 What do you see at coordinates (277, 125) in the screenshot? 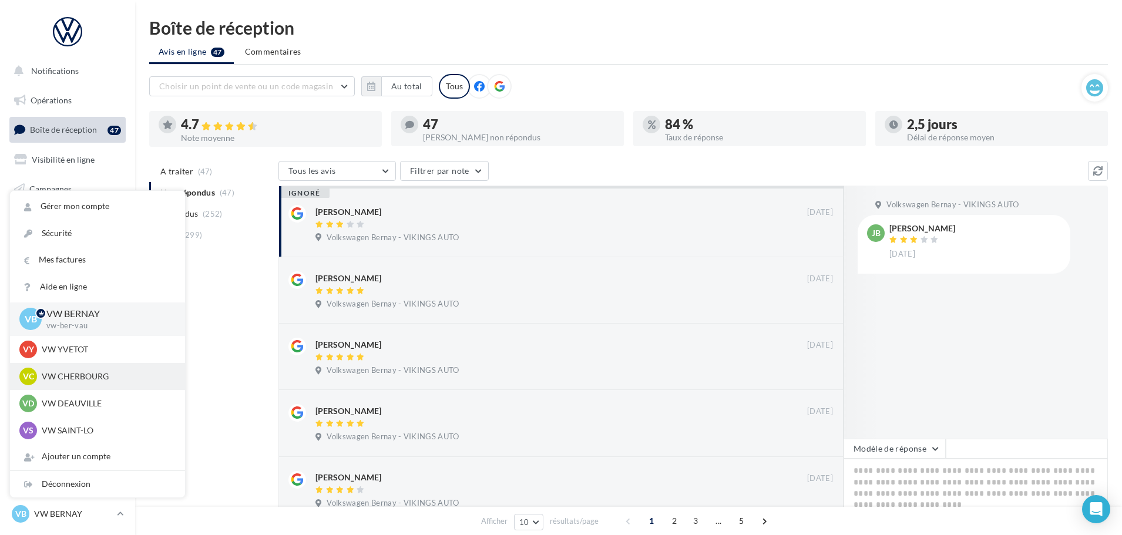
I see `div: 4.7` at bounding box center [277, 125].